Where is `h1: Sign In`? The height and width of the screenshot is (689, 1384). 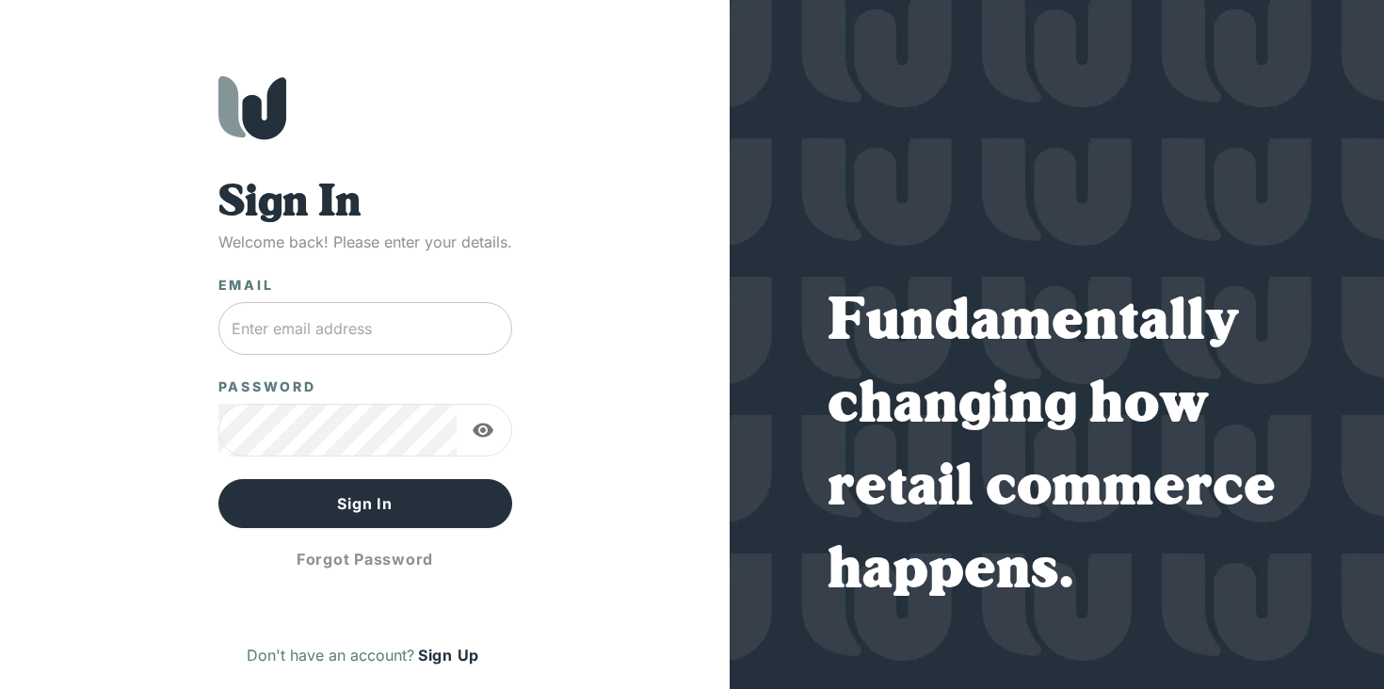
h1: Sign In is located at coordinates (365, 204).